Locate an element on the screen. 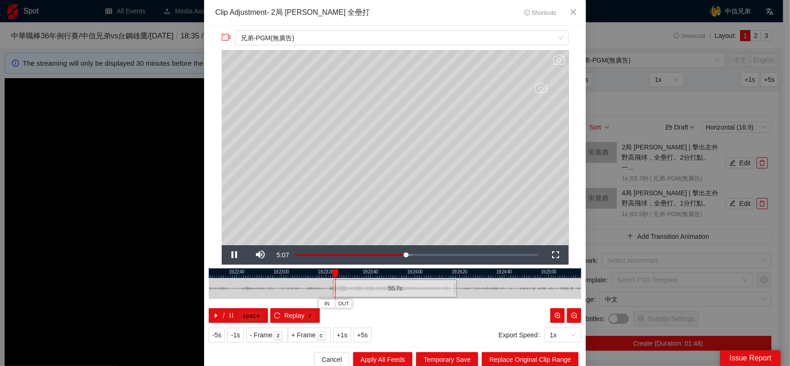  label: Export Speed is located at coordinates (521, 335).